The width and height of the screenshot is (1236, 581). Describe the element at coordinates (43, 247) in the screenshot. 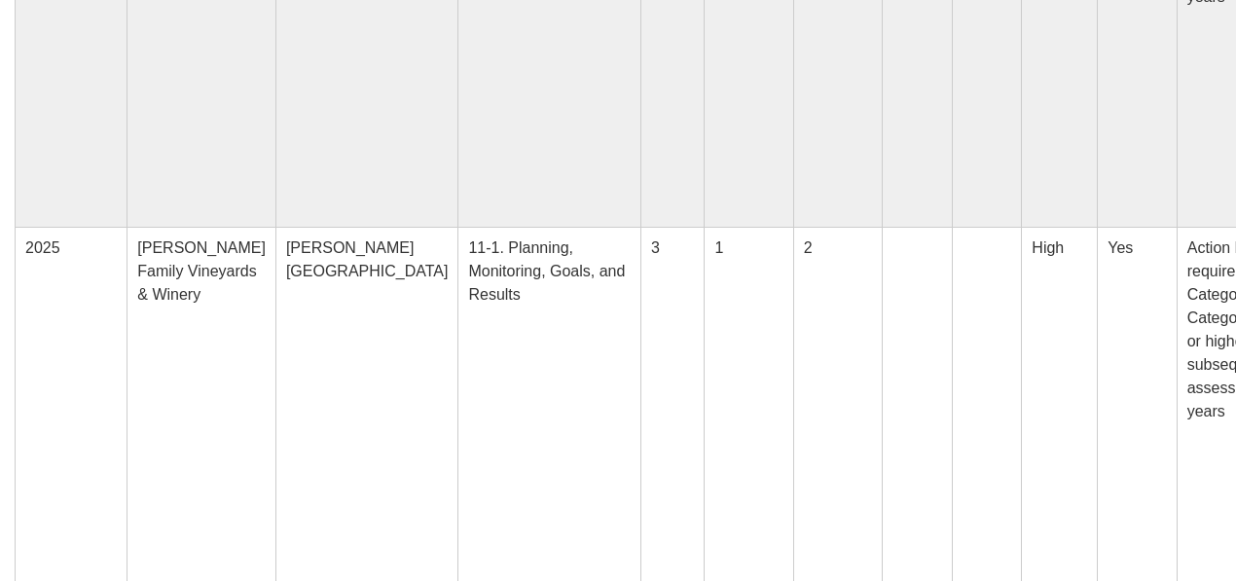

I see `span: 2025` at that location.